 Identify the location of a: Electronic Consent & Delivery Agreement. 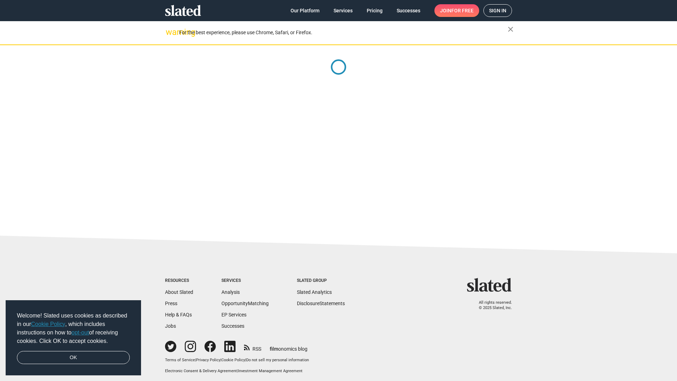
(201, 371).